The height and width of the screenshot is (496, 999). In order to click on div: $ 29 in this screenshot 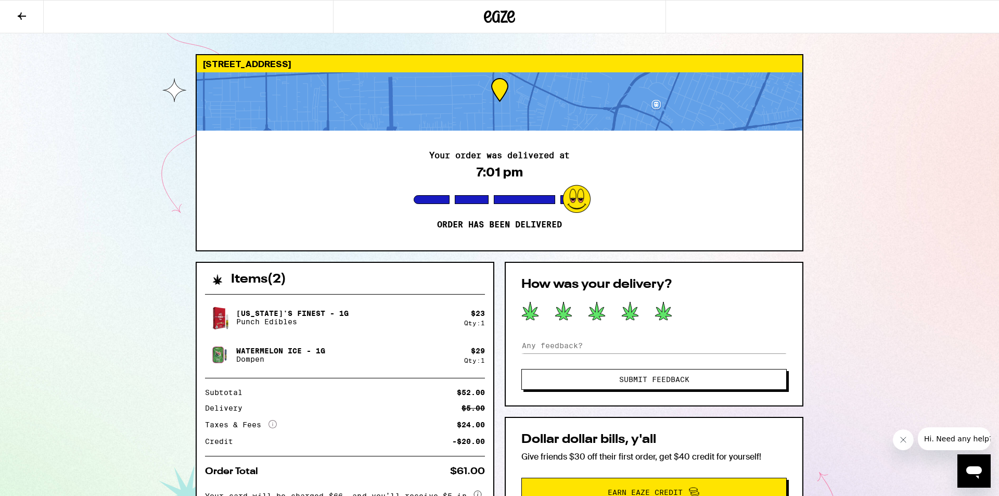, I will do `click(477, 351)`.